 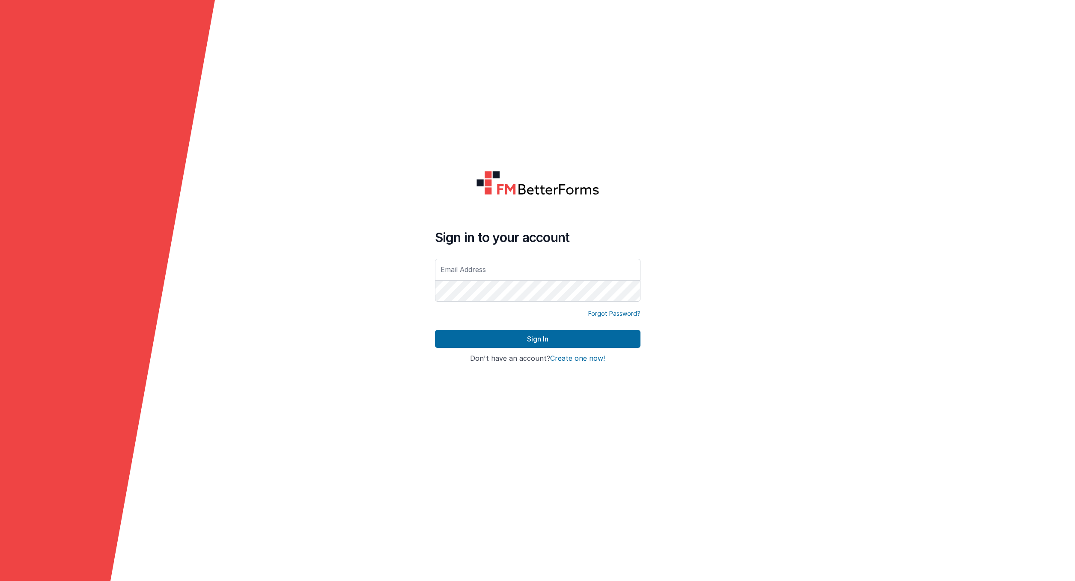 What do you see at coordinates (538, 269) in the screenshot?
I see `input: Email Address` at bounding box center [538, 269].